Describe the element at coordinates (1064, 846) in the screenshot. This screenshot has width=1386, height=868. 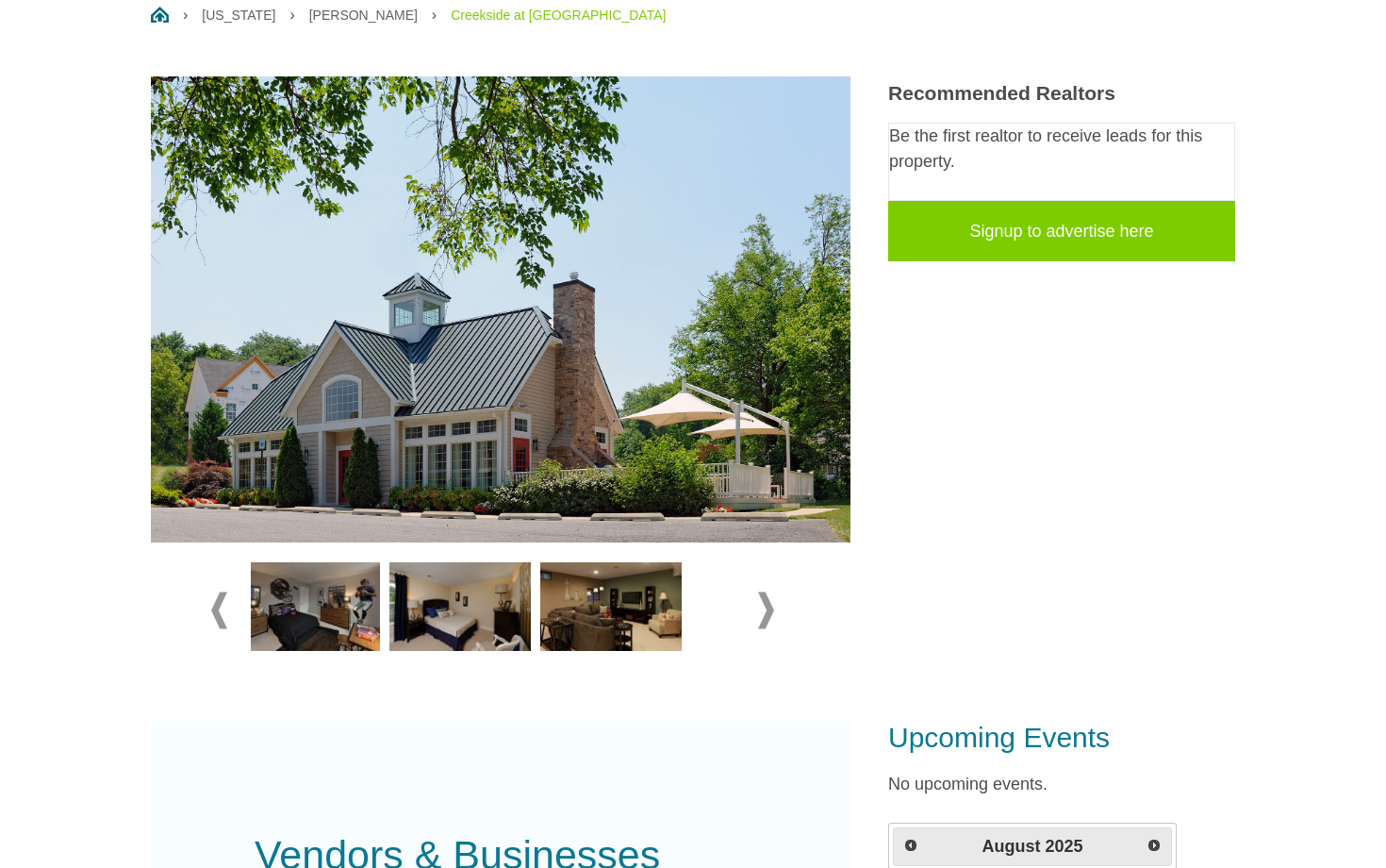
I see `span: 2025` at that location.